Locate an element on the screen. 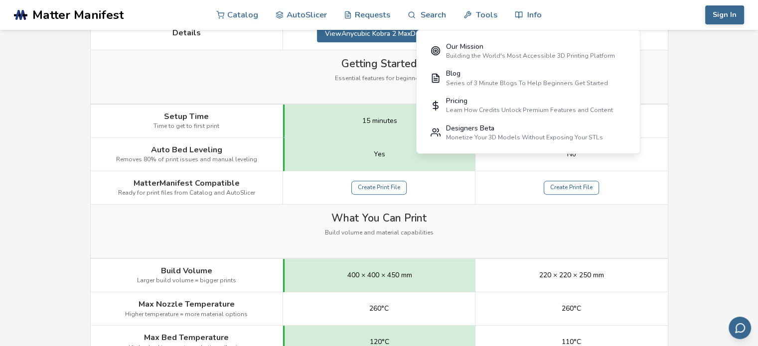 Image resolution: width=758 pixels, height=346 pixels. span: 120°C is located at coordinates (379, 342).